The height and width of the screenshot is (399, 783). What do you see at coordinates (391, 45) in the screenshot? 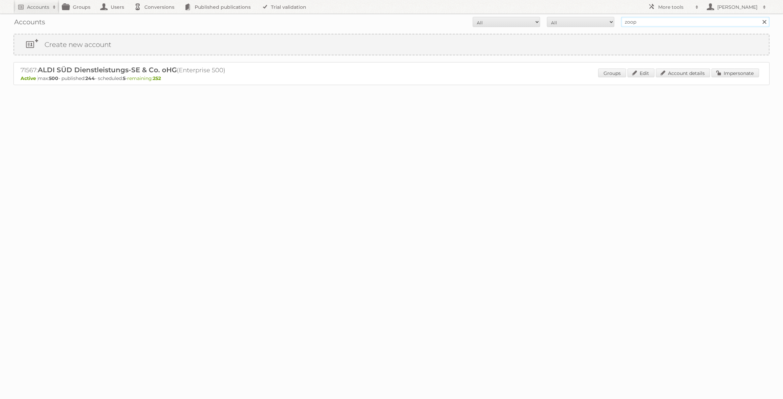
I see `a: Create new account` at bounding box center [391, 45].